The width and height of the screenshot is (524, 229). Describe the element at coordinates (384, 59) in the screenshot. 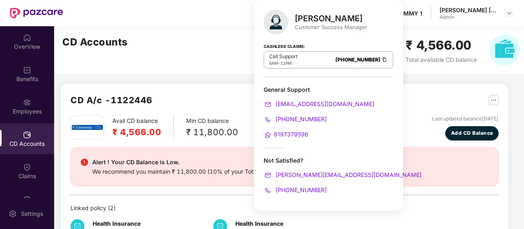

I see `img: Clipboard Icon` at that location.